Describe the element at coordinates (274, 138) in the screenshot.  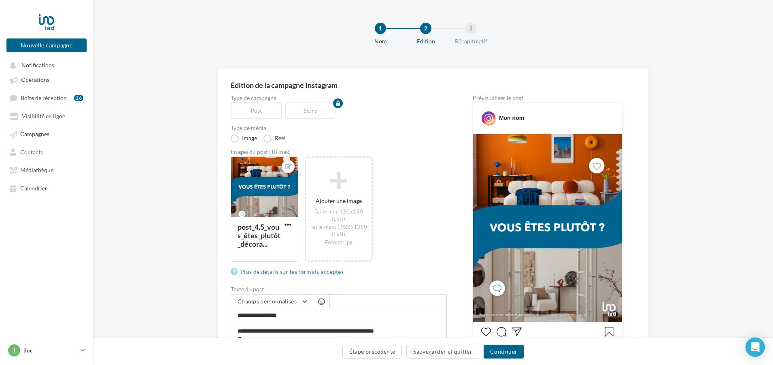
I see `label: Reel` at that location.